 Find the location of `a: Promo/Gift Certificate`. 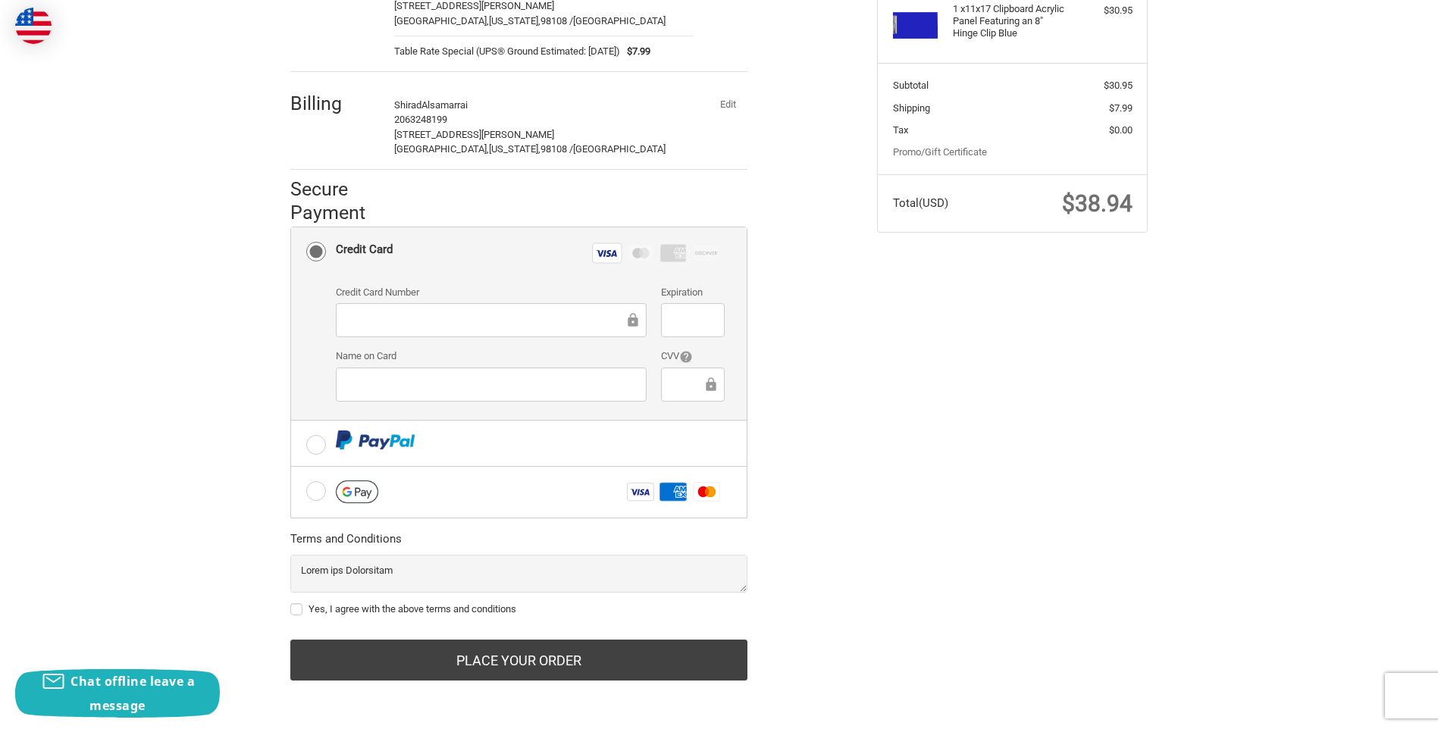

a: Promo/Gift Certificate is located at coordinates (940, 152).